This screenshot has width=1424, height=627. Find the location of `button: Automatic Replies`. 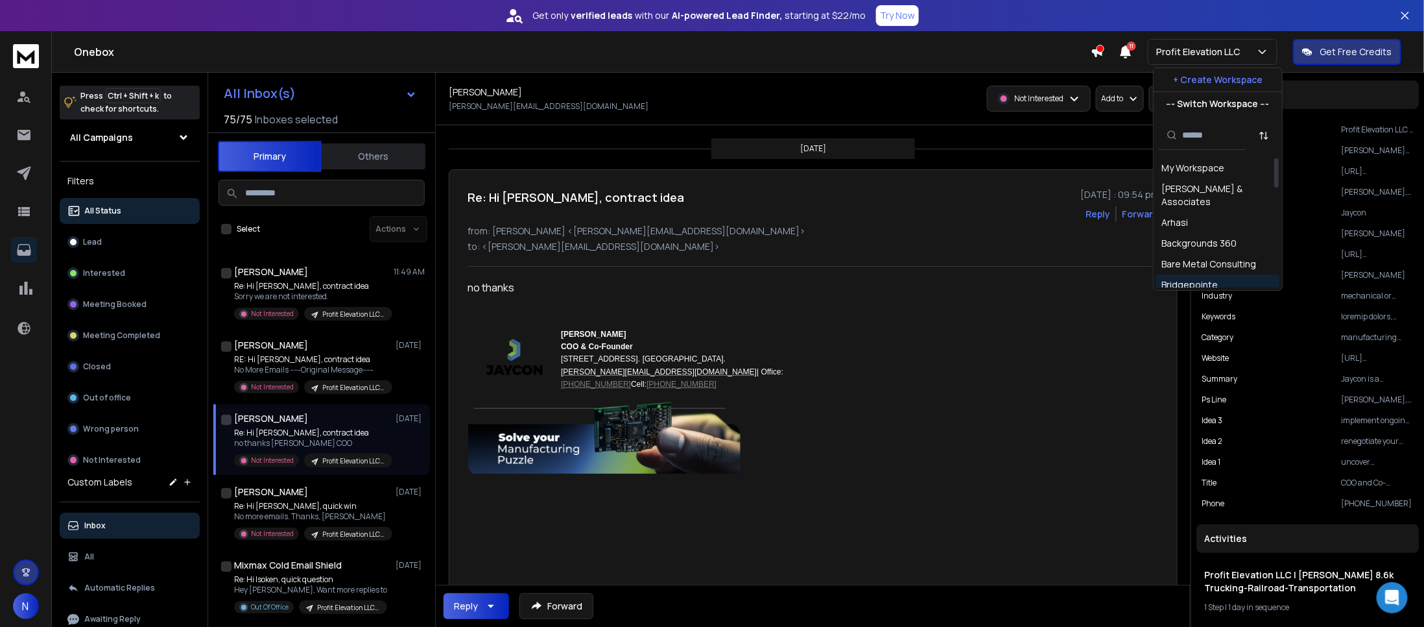

button: Automatic Replies is located at coordinates (130, 588).